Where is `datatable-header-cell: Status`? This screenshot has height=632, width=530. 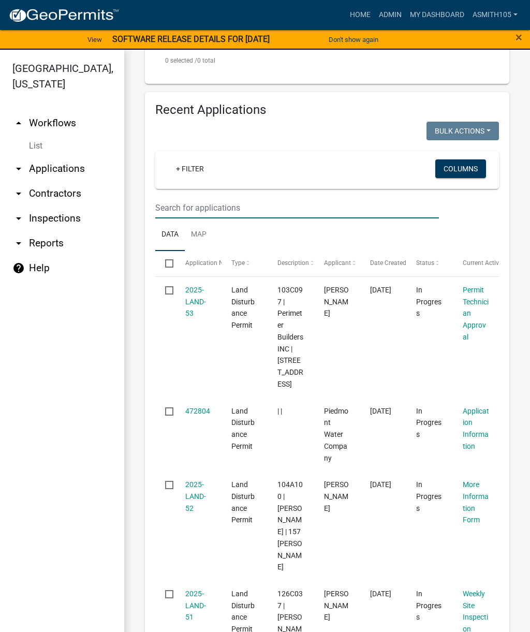
datatable-header-cell: Status is located at coordinates (429, 263).